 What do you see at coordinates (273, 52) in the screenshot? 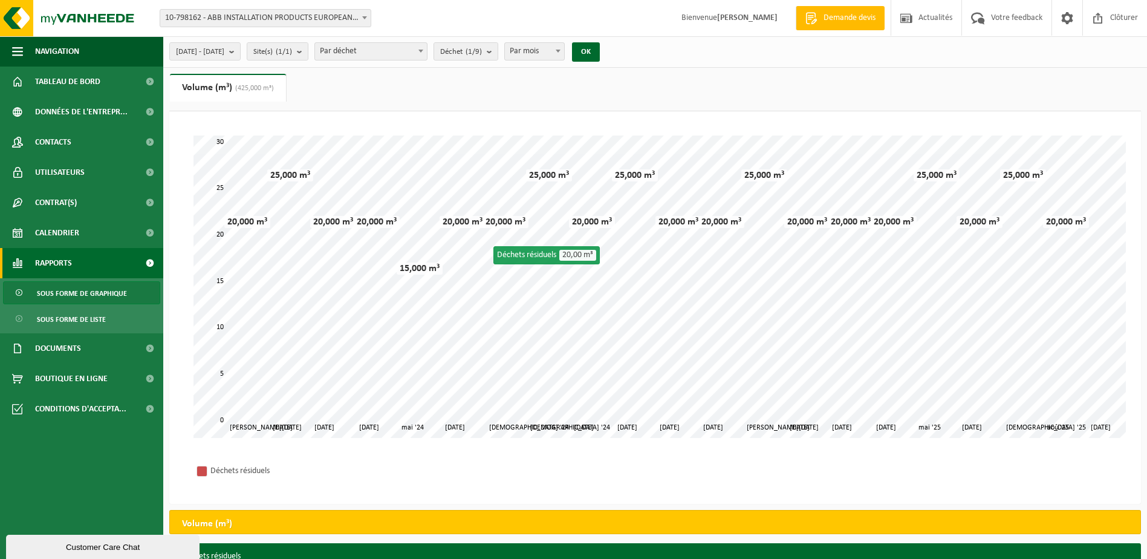
I see `span: Site(s)` at bounding box center [273, 52].